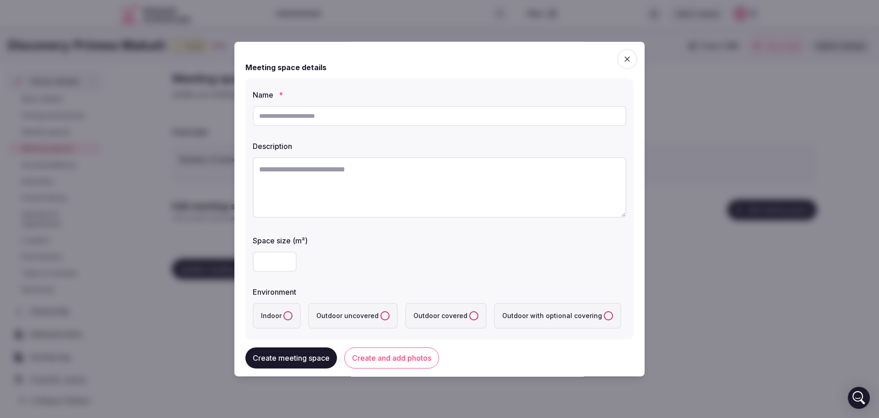 This screenshot has height=418, width=879. Describe the element at coordinates (440, 146) in the screenshot. I see `label: Description` at that location.